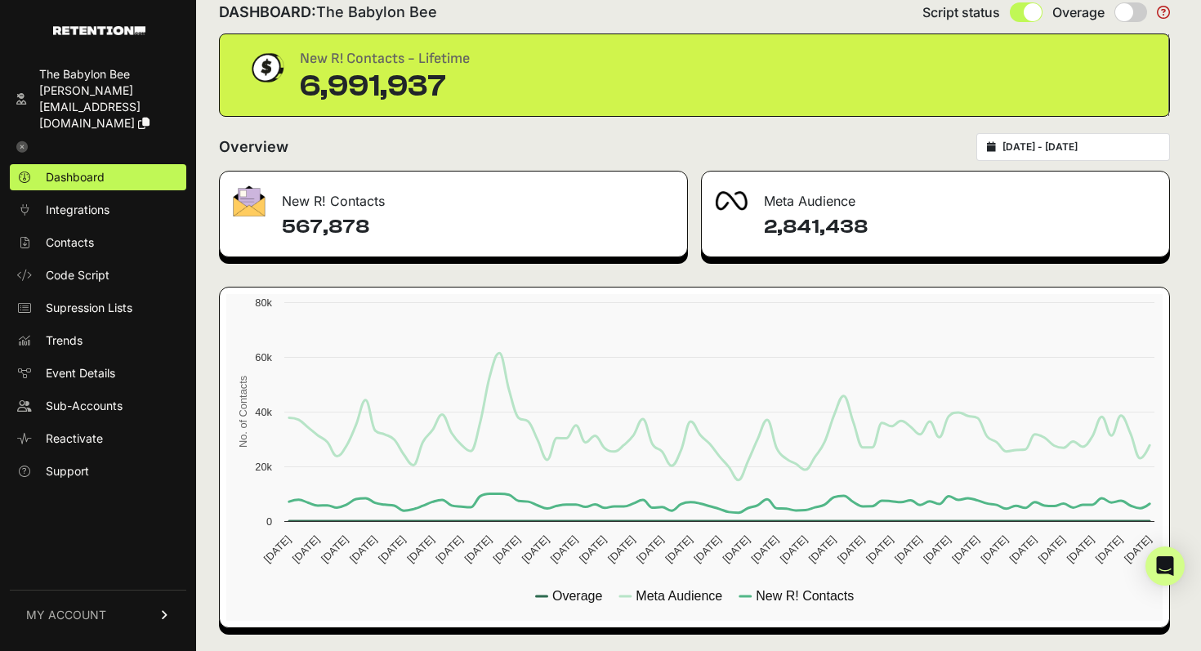  Describe the element at coordinates (253, 147) in the screenshot. I see `h2: Overview` at that location.